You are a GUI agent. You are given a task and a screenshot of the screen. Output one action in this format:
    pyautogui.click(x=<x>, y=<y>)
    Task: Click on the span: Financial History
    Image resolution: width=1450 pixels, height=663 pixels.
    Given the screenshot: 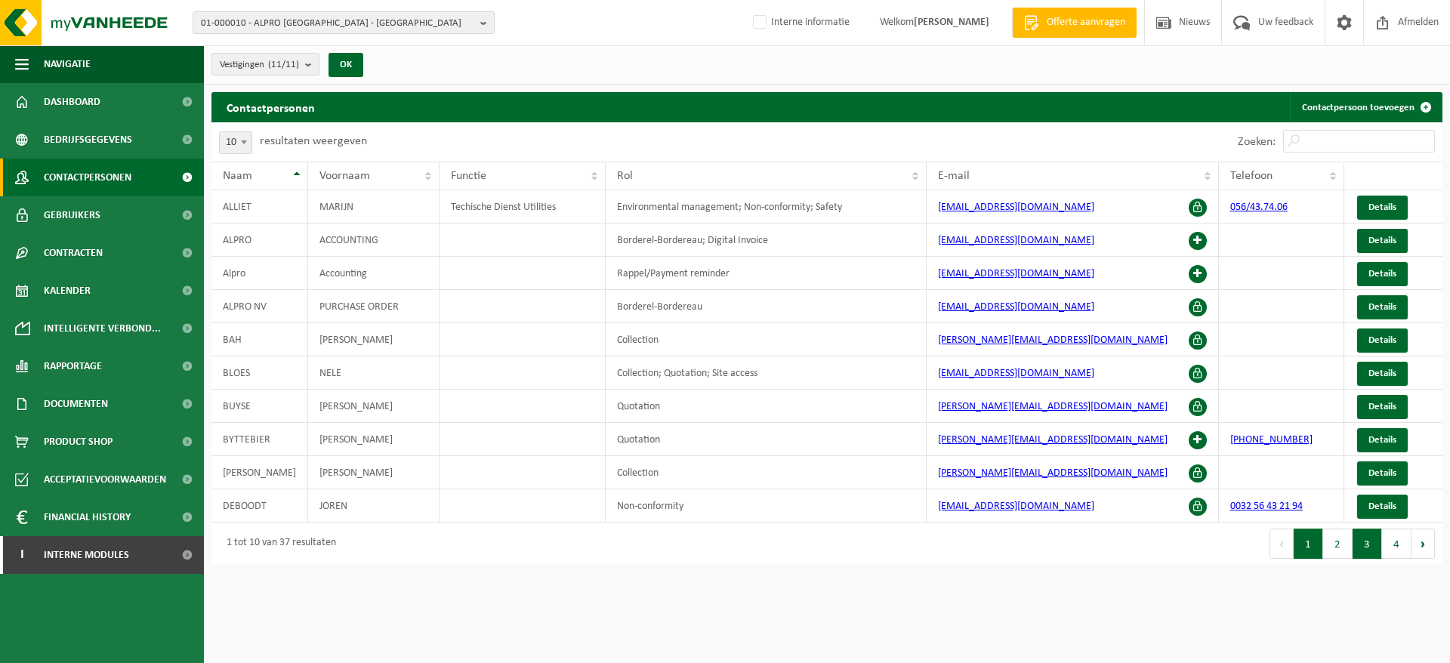 What is the action you would take?
    pyautogui.click(x=87, y=517)
    